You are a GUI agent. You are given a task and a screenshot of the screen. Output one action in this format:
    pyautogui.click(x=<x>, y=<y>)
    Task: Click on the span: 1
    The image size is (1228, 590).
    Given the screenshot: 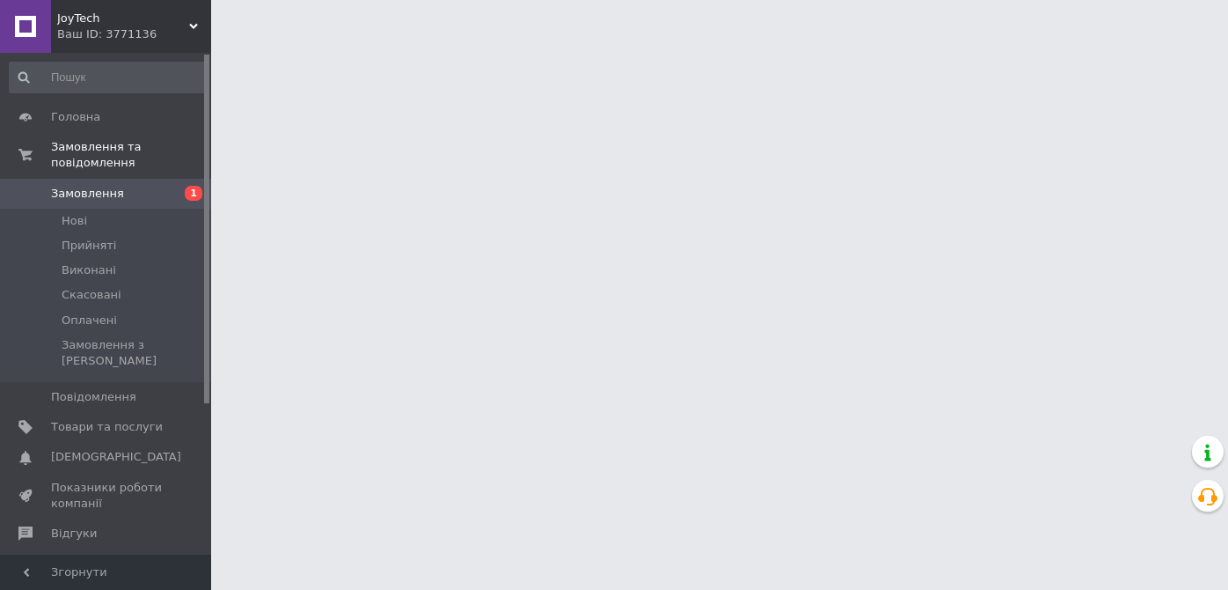 What is the action you would take?
    pyautogui.click(x=194, y=193)
    